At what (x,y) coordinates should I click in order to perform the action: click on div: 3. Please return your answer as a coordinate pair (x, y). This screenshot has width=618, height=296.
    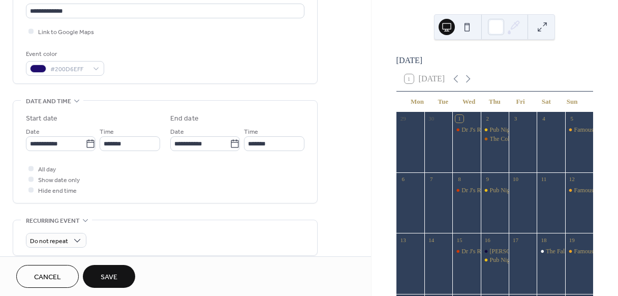
    Looking at the image, I should click on (515, 118).